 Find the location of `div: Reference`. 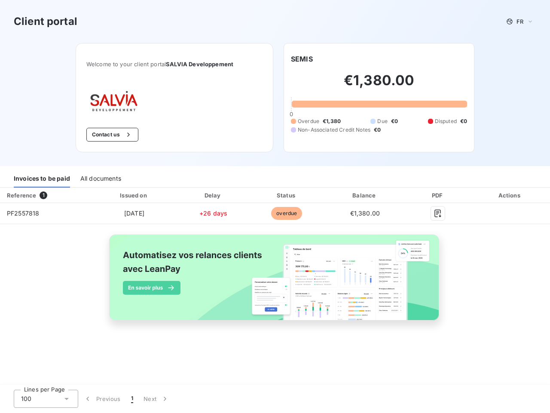

div: Reference is located at coordinates (21, 195).